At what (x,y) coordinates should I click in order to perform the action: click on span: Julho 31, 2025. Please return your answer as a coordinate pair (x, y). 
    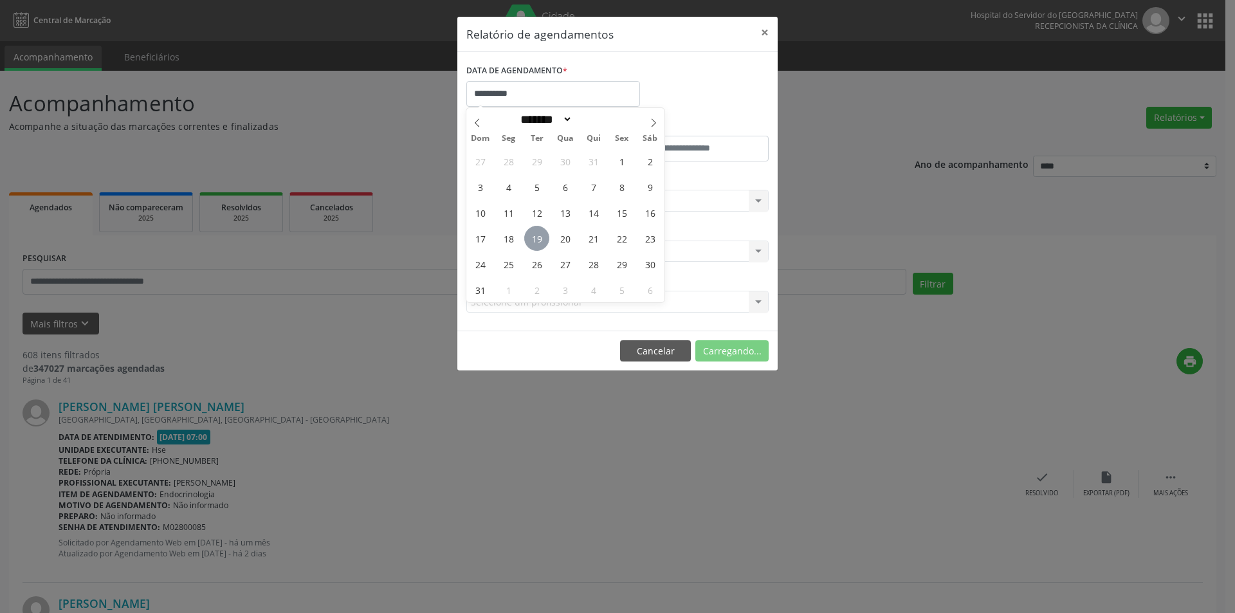
    Looking at the image, I should click on (593, 161).